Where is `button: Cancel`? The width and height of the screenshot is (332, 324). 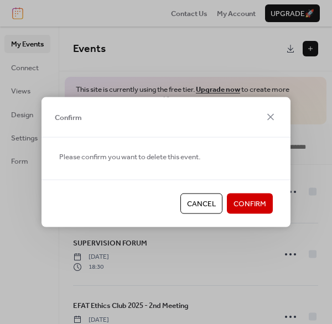 button: Cancel is located at coordinates (201, 204).